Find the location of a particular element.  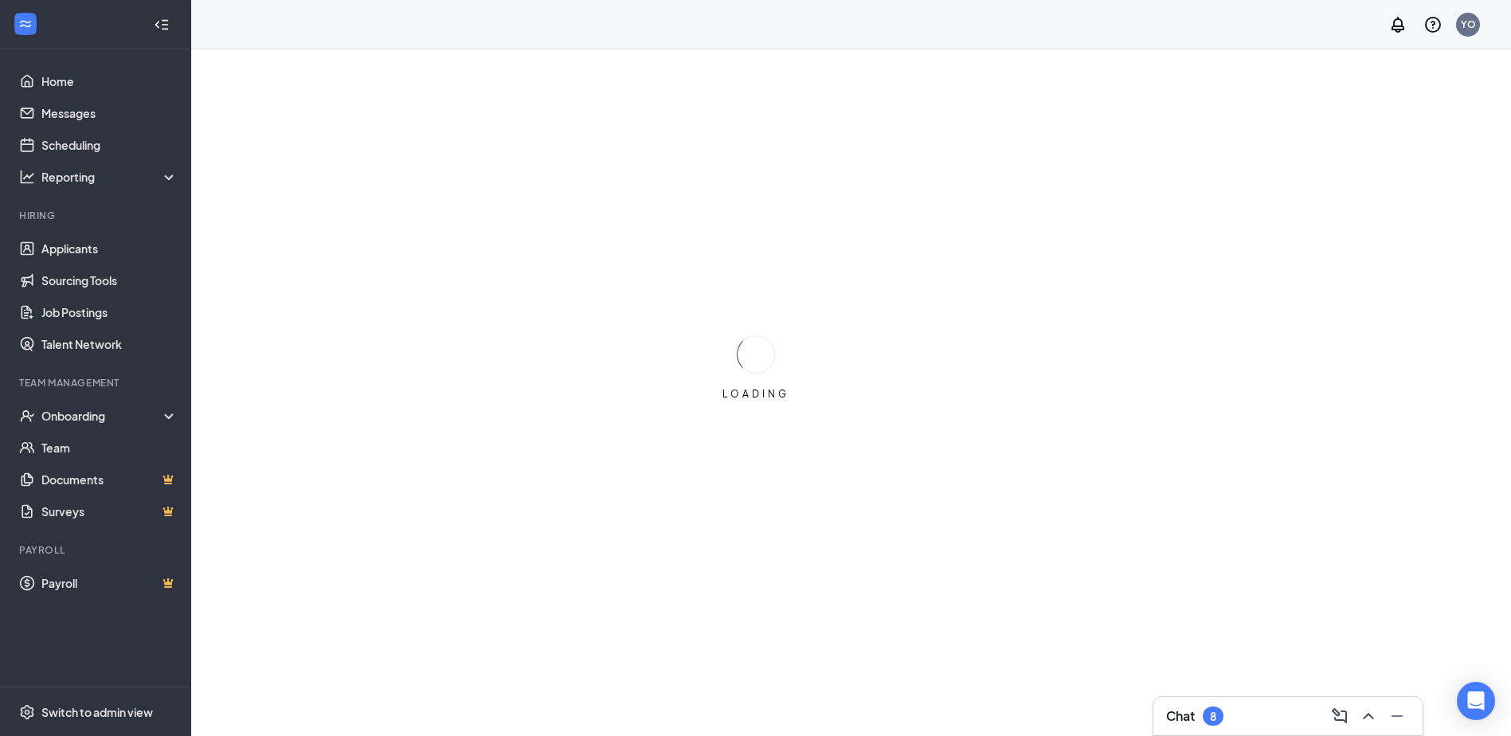

svg: ComposeMessage is located at coordinates (1339, 716).